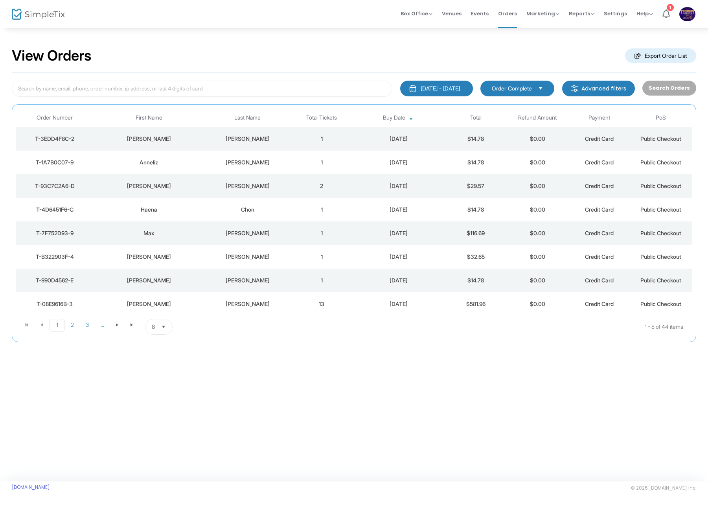  I want to click on div: Anneliz, so click(149, 162).